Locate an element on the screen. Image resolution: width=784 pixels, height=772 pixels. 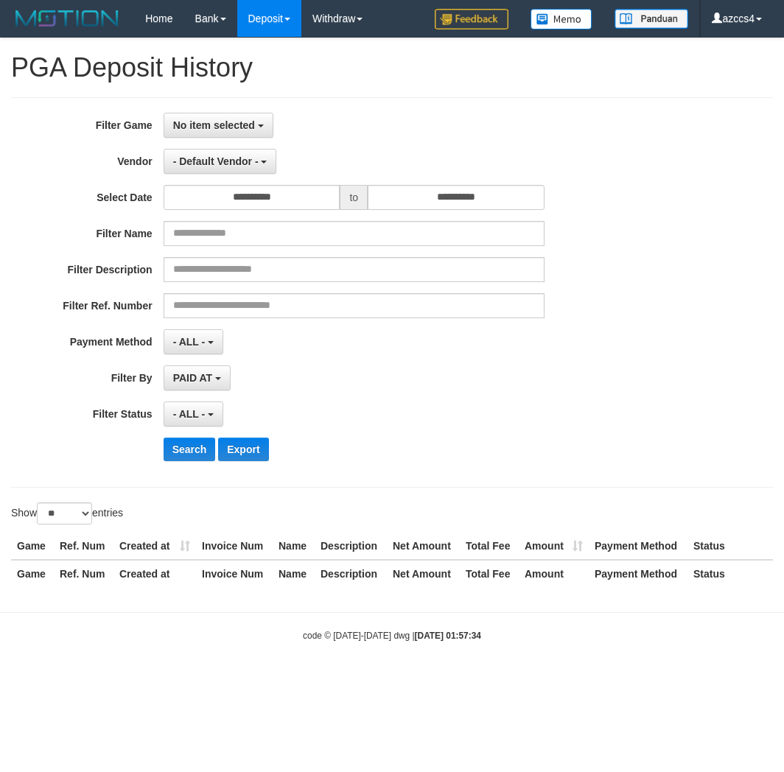
span: to is located at coordinates (354, 198).